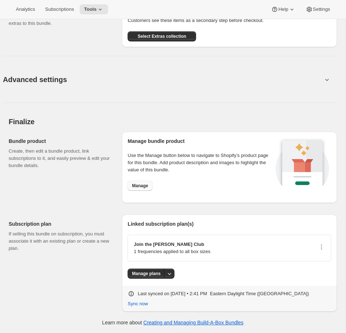  What do you see at coordinates (25, 9) in the screenshot?
I see `button: Analytics` at bounding box center [25, 9].